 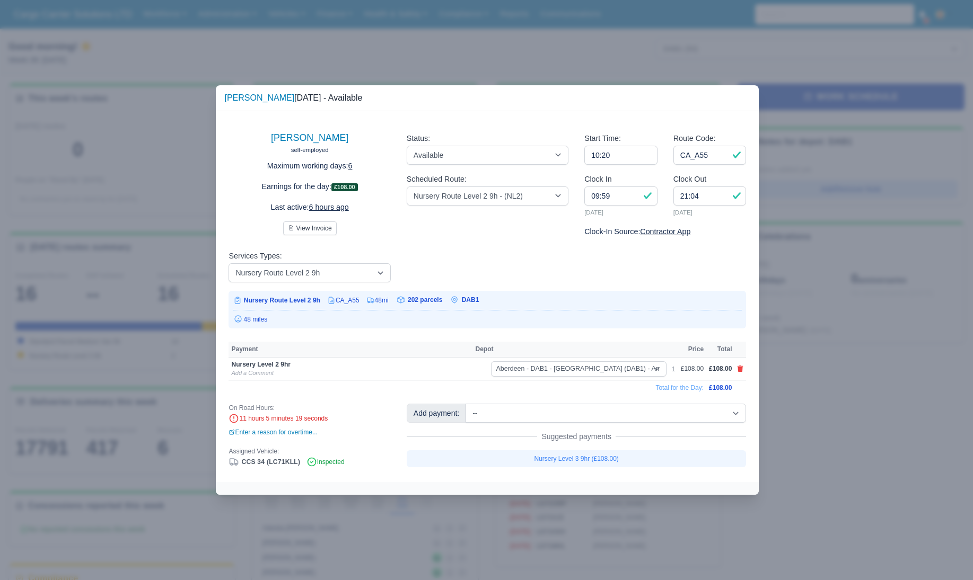 I want to click on span: Suggested payments, so click(x=576, y=437).